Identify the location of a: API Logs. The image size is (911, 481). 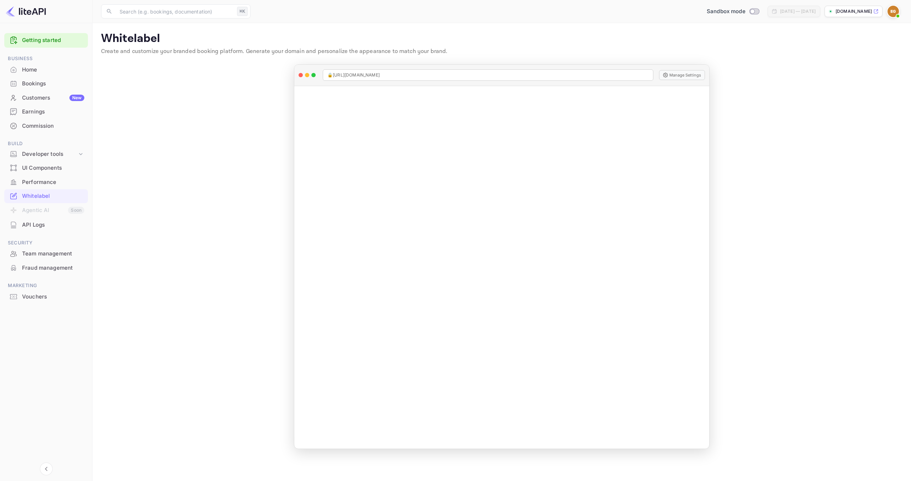
(46, 224).